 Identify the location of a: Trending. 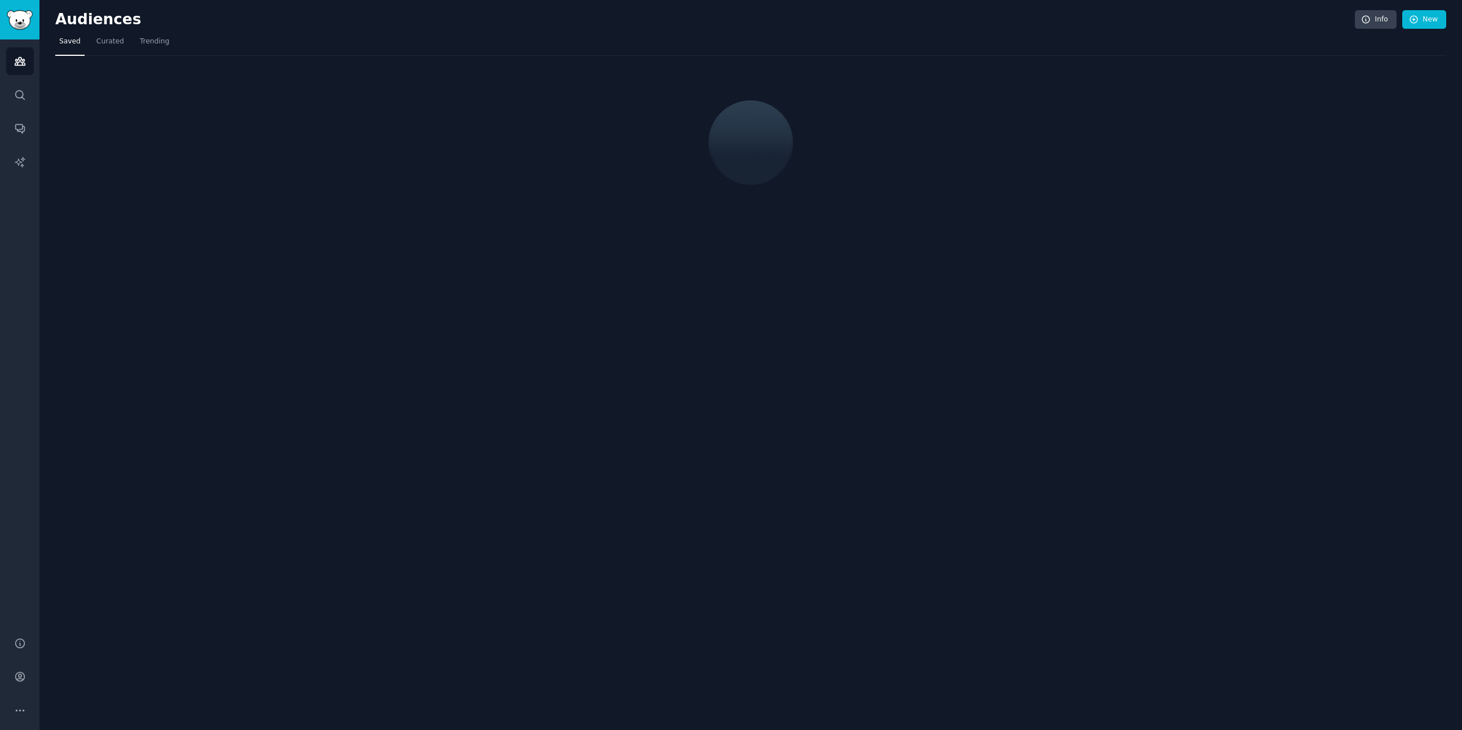
(155, 44).